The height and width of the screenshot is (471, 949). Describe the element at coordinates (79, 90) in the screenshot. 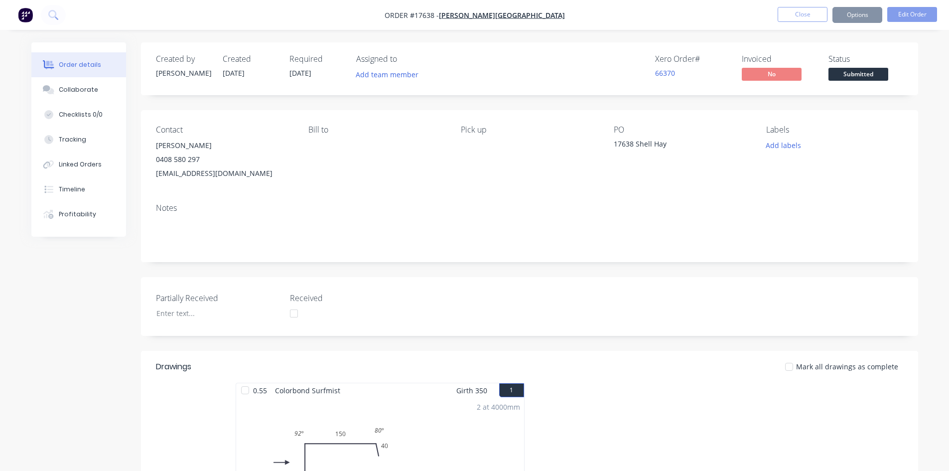

I see `button: Collaborate` at that location.